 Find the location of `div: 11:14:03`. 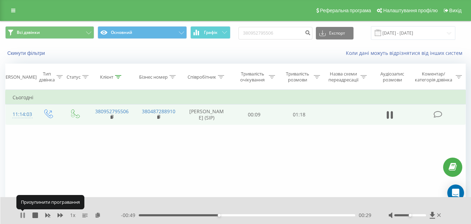

div: 11:14:03 is located at coordinates (20, 114).